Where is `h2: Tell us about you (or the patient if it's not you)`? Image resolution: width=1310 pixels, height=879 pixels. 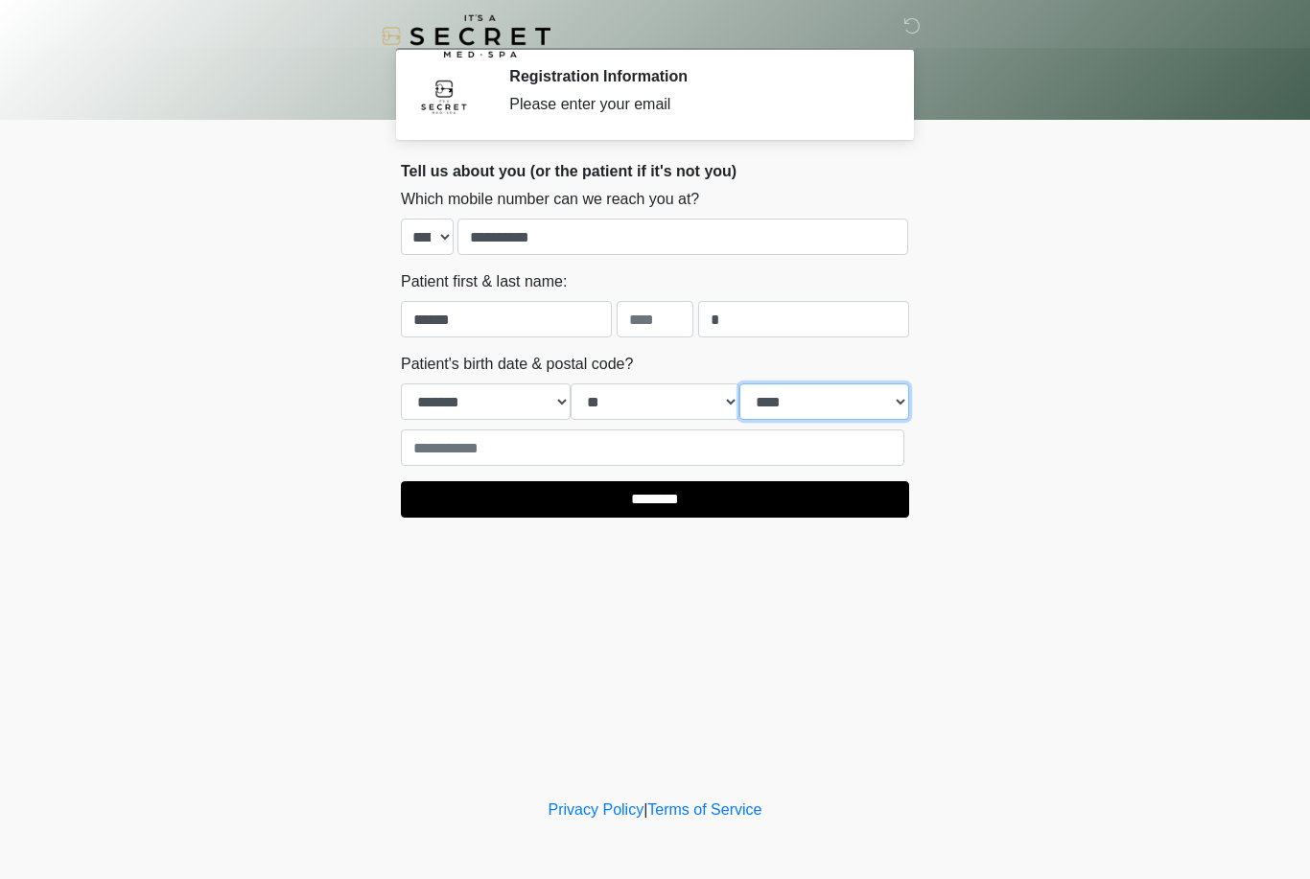 h2: Tell us about you (or the patient if it's not you) is located at coordinates (655, 171).